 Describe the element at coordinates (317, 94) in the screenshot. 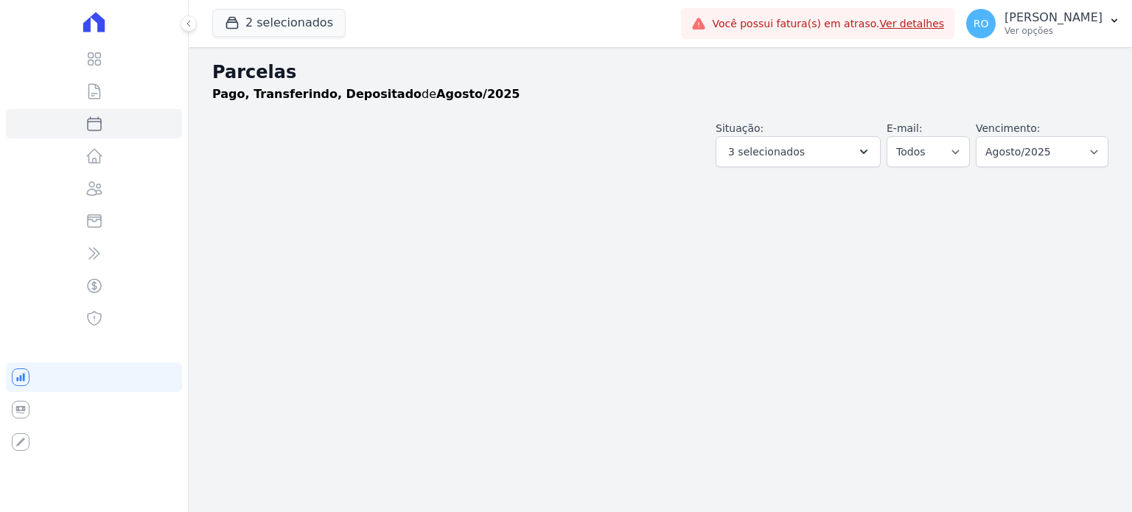

I see `strong: Pago, Transferindo, Depositado` at that location.